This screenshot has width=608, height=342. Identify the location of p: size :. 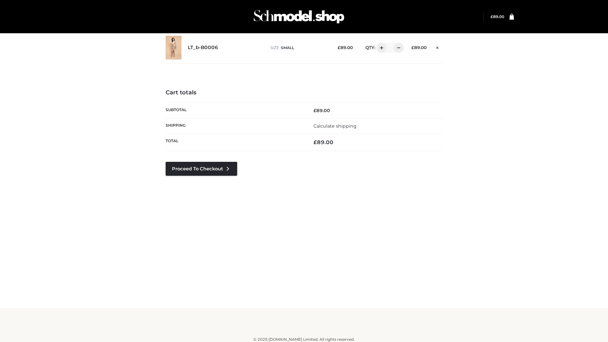
(299, 48).